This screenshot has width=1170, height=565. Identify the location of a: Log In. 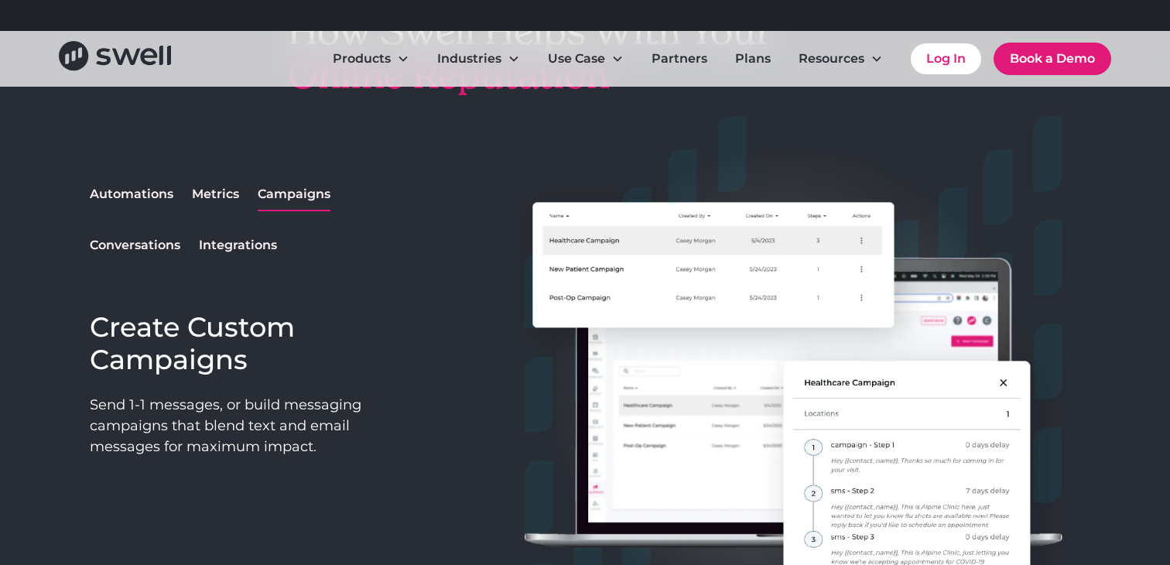
(946, 59).